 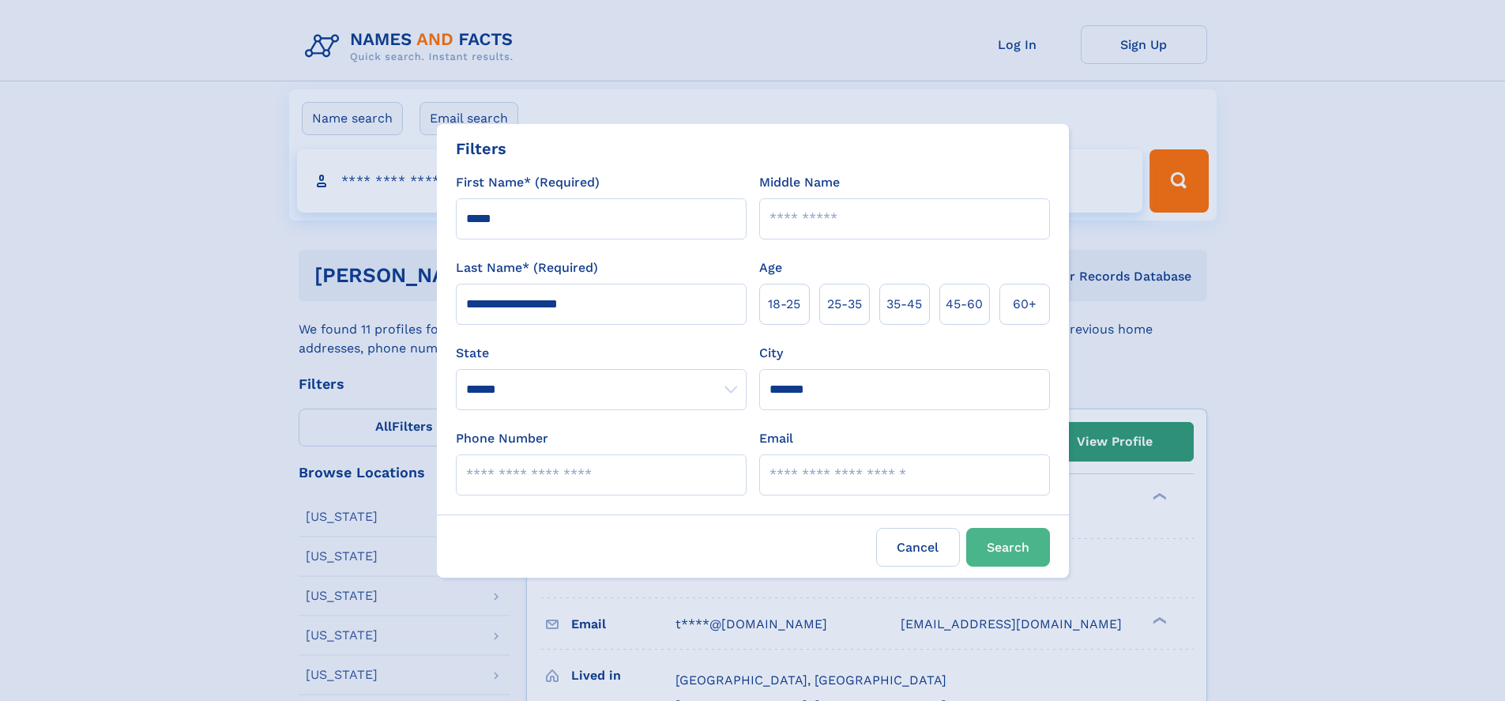 What do you see at coordinates (964, 304) in the screenshot?
I see `span: 45‑60` at bounding box center [964, 304].